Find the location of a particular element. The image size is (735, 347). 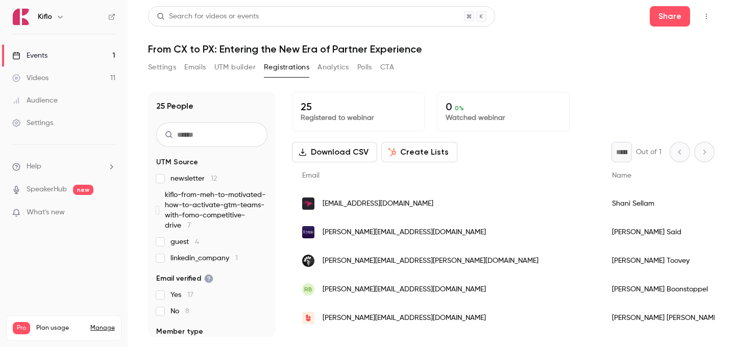

img: cyberx.world is located at coordinates (308, 232).